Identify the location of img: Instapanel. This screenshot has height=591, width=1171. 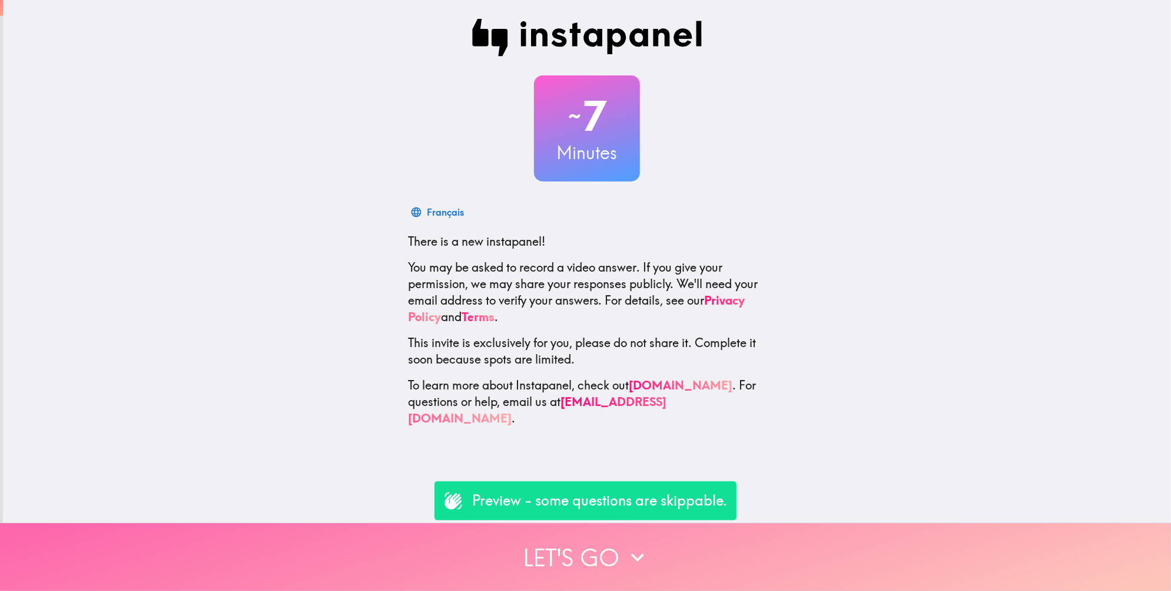
(587, 38).